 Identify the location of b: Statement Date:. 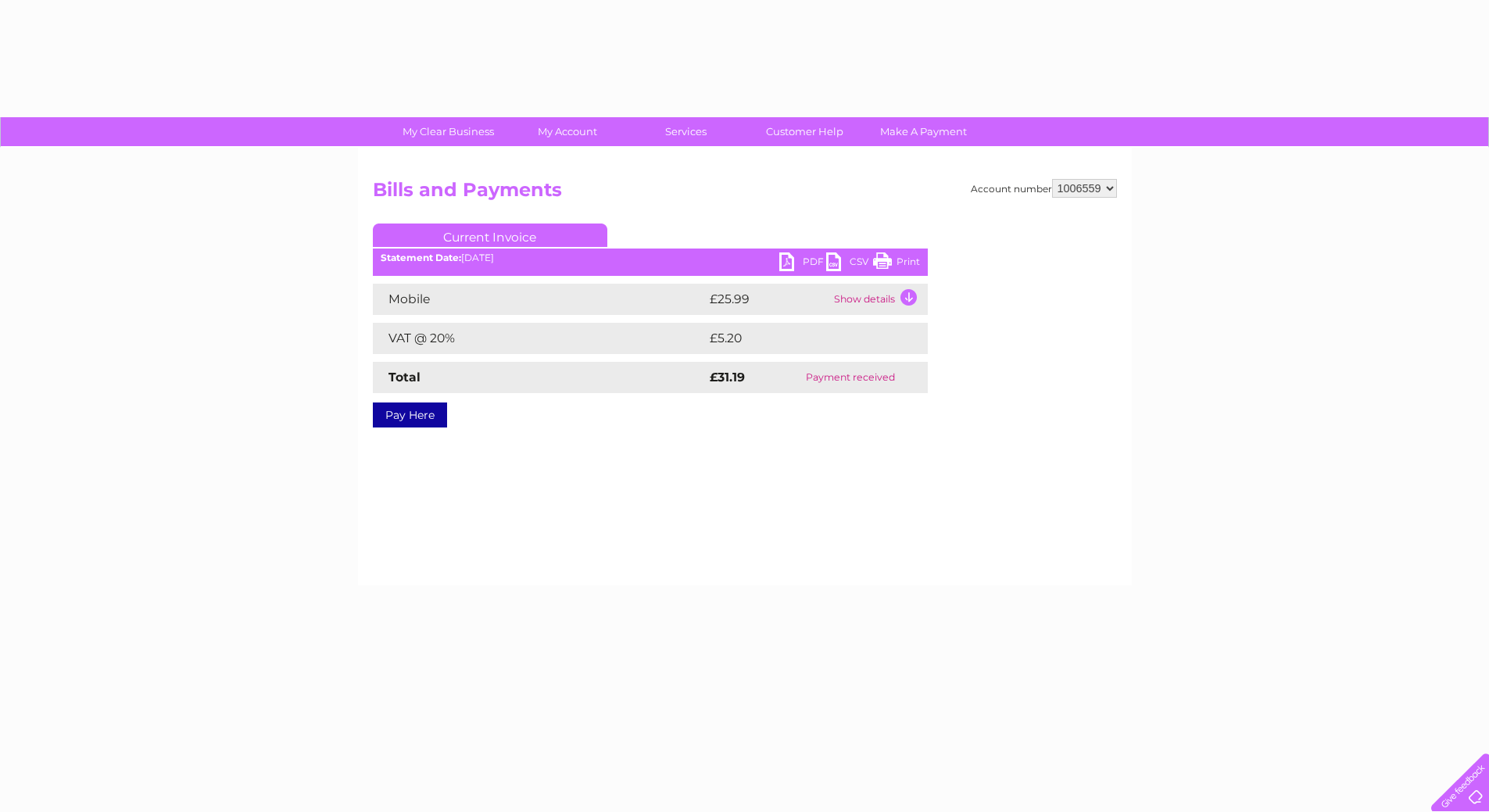
(420, 257).